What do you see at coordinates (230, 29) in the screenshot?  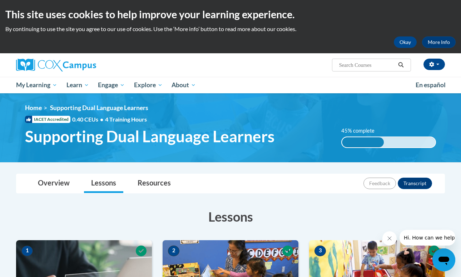 I see `p: By continuing to use the site you agree to our use of cookies. Use the ‘More info’ button to read...` at bounding box center [230, 29].